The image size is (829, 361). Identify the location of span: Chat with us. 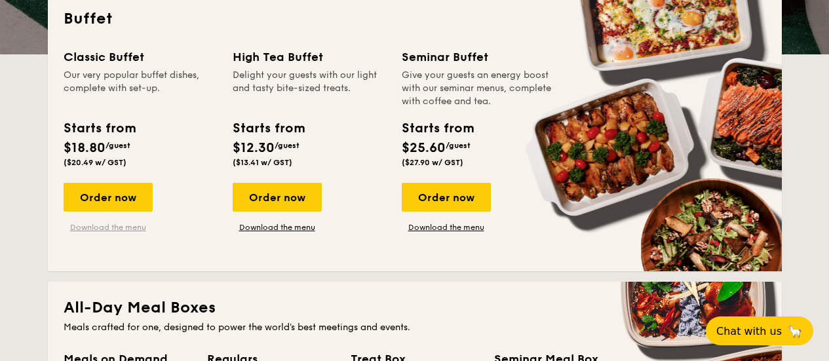
(749, 331).